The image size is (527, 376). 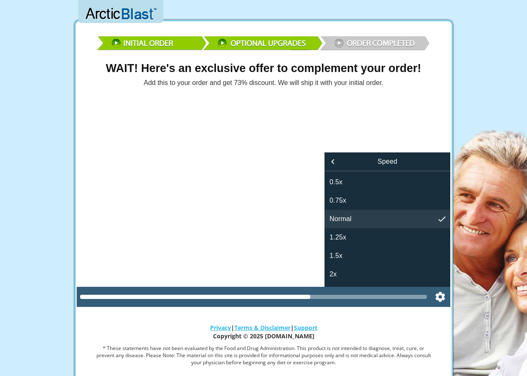 I want to click on button: Normal, so click(x=387, y=219).